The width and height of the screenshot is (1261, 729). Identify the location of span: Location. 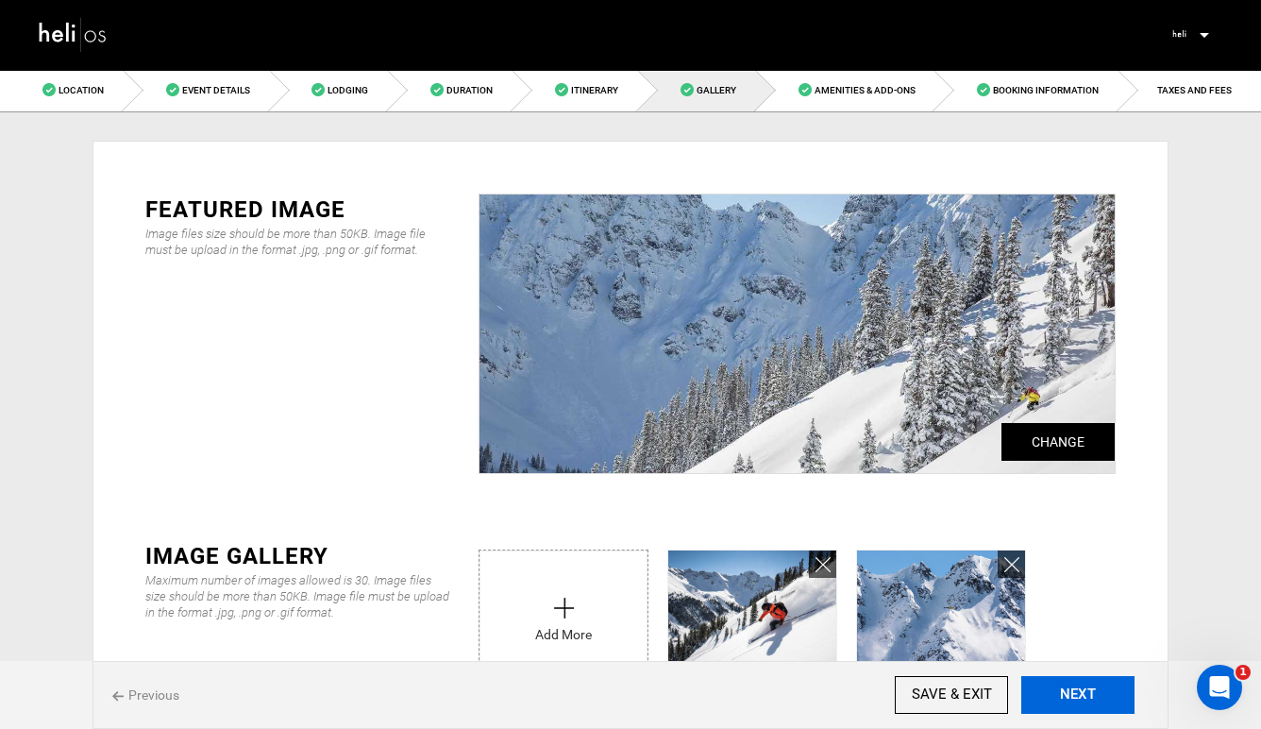
(81, 90).